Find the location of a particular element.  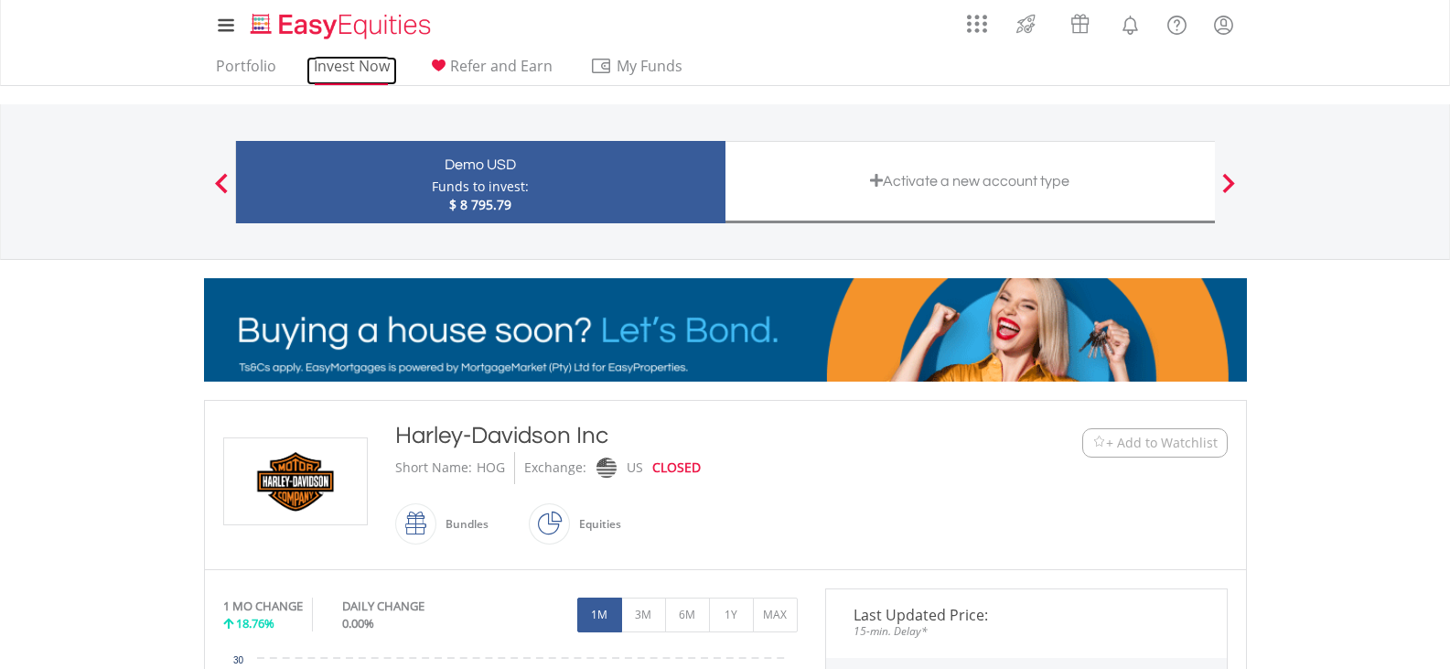

a: Notifications is located at coordinates (1130, 23).